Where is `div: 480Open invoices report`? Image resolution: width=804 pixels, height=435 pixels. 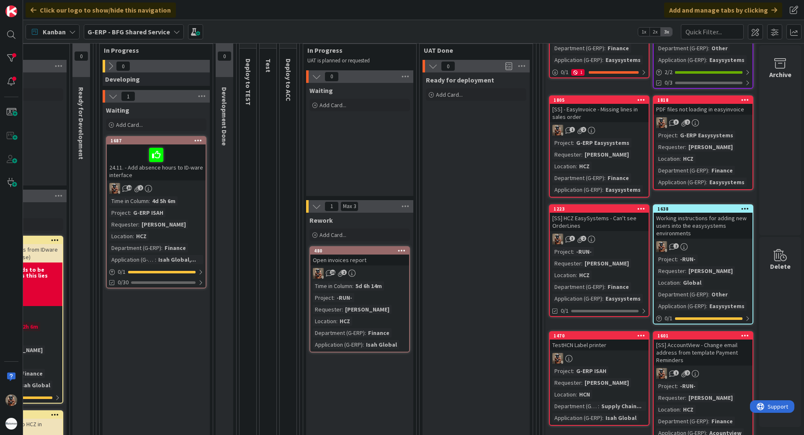 div: 480Open invoices report is located at coordinates (360, 256).